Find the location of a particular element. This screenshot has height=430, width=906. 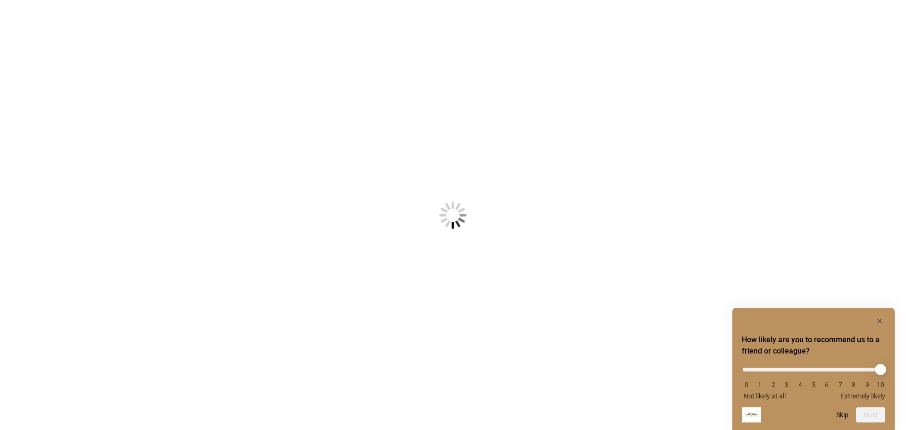

span: Extremely likely is located at coordinates (863, 396).